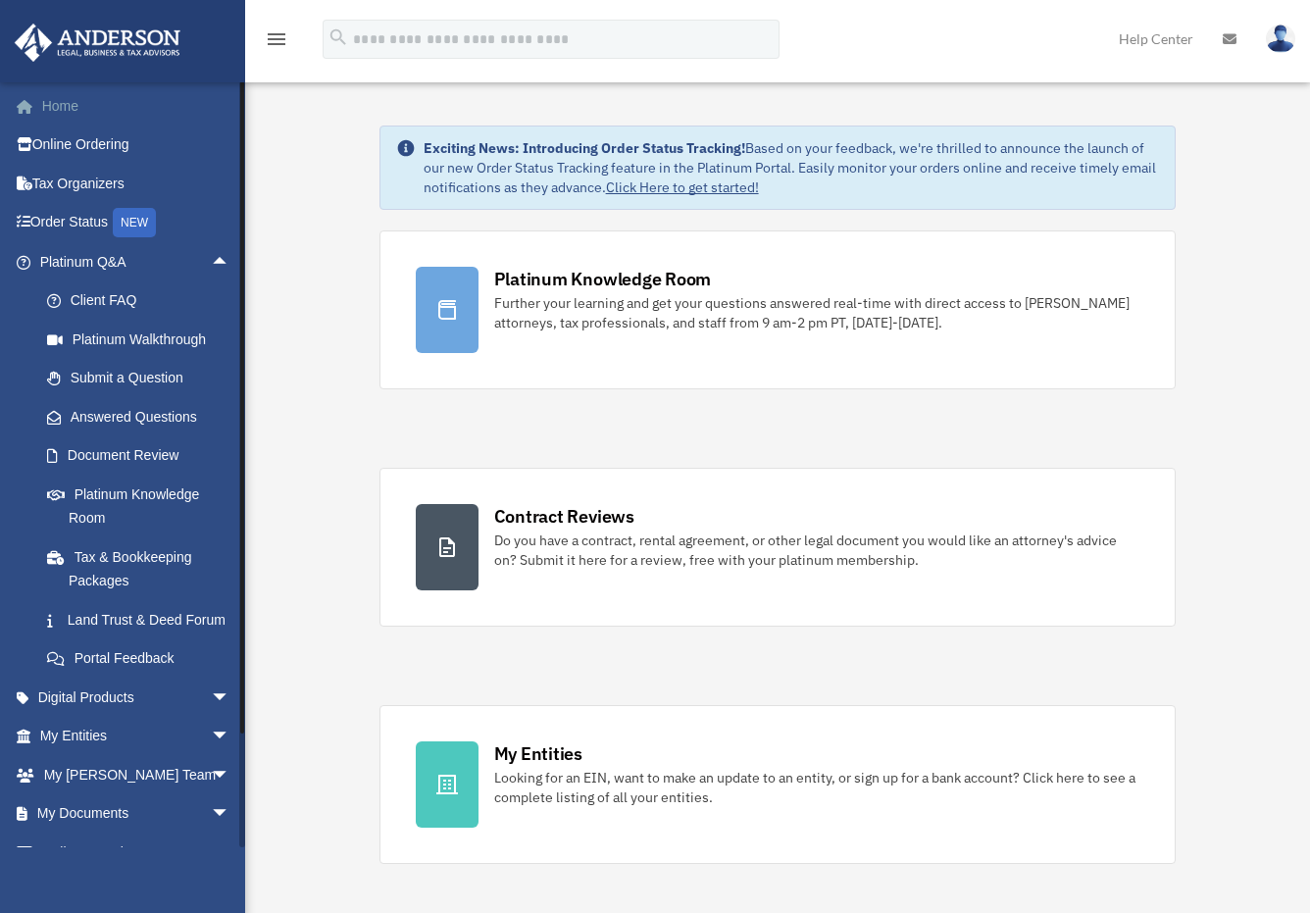 This screenshot has width=1310, height=913. Describe the element at coordinates (136, 183) in the screenshot. I see `a: Tax Organizers` at that location.